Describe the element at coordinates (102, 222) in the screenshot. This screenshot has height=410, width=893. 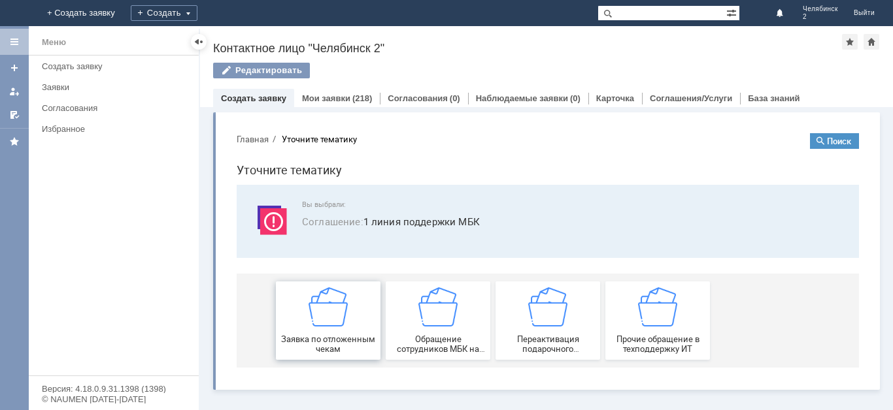
I see `span: Заявка по отложенным чекам` at that location.